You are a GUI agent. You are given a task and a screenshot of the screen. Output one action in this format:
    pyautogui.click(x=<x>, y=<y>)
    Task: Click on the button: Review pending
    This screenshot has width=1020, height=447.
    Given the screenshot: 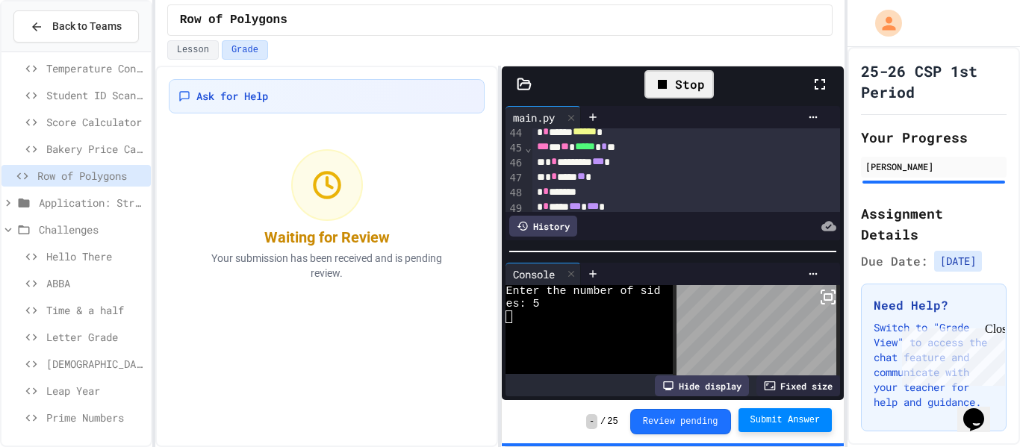 What is the action you would take?
    pyautogui.click(x=680, y=422)
    